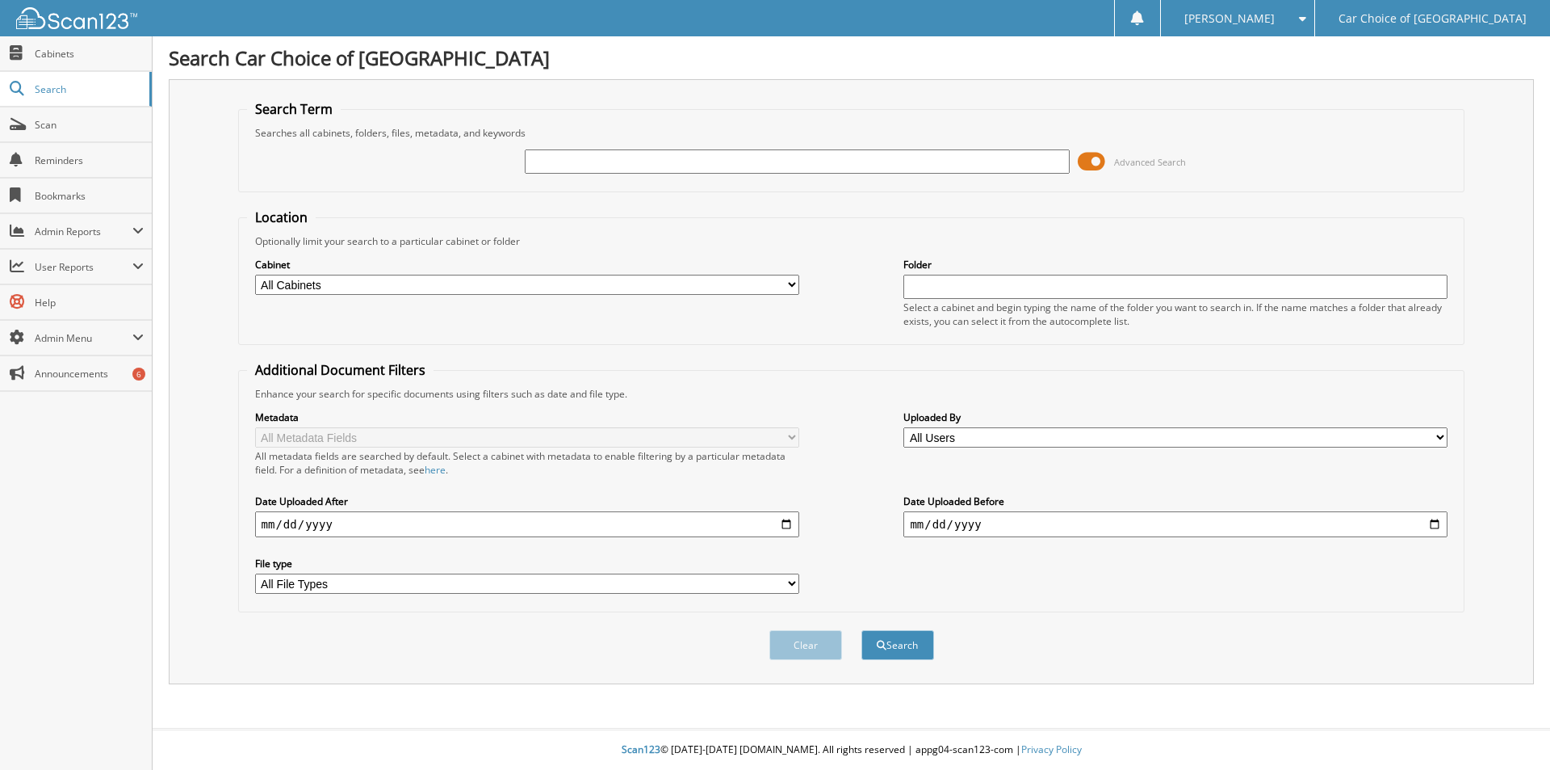 The image size is (1550, 770). What do you see at coordinates (89, 302) in the screenshot?
I see `span: Help` at bounding box center [89, 302].